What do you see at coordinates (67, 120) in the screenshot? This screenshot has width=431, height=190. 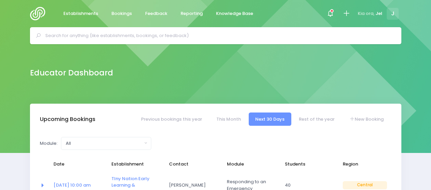 I see `h3: Upcoming Bookings` at bounding box center [67, 120].